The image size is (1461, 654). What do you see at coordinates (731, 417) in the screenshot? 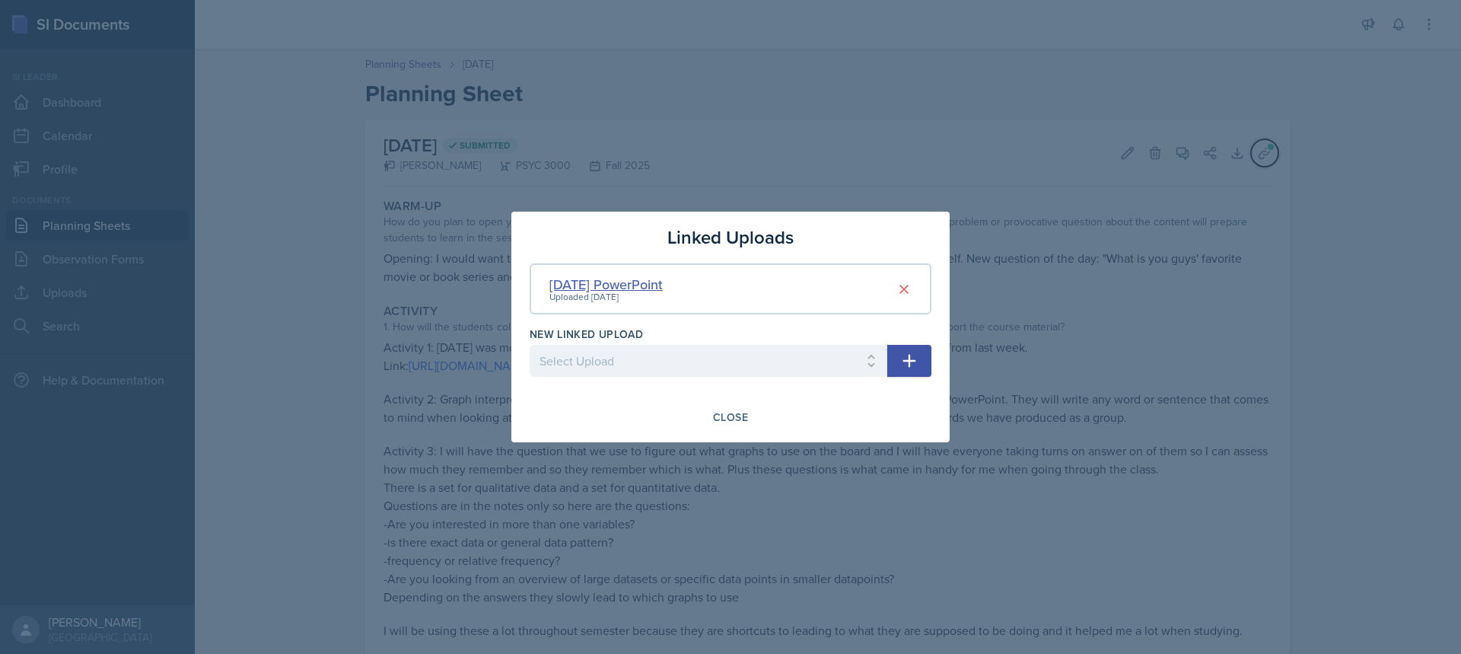
I see `button: Close` at bounding box center [731, 417].